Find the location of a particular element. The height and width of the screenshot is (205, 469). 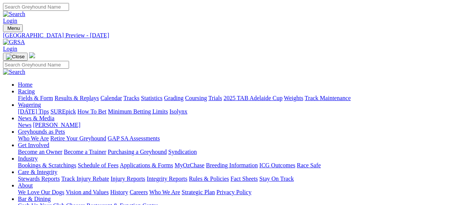

a: Syndication is located at coordinates (182, 151).